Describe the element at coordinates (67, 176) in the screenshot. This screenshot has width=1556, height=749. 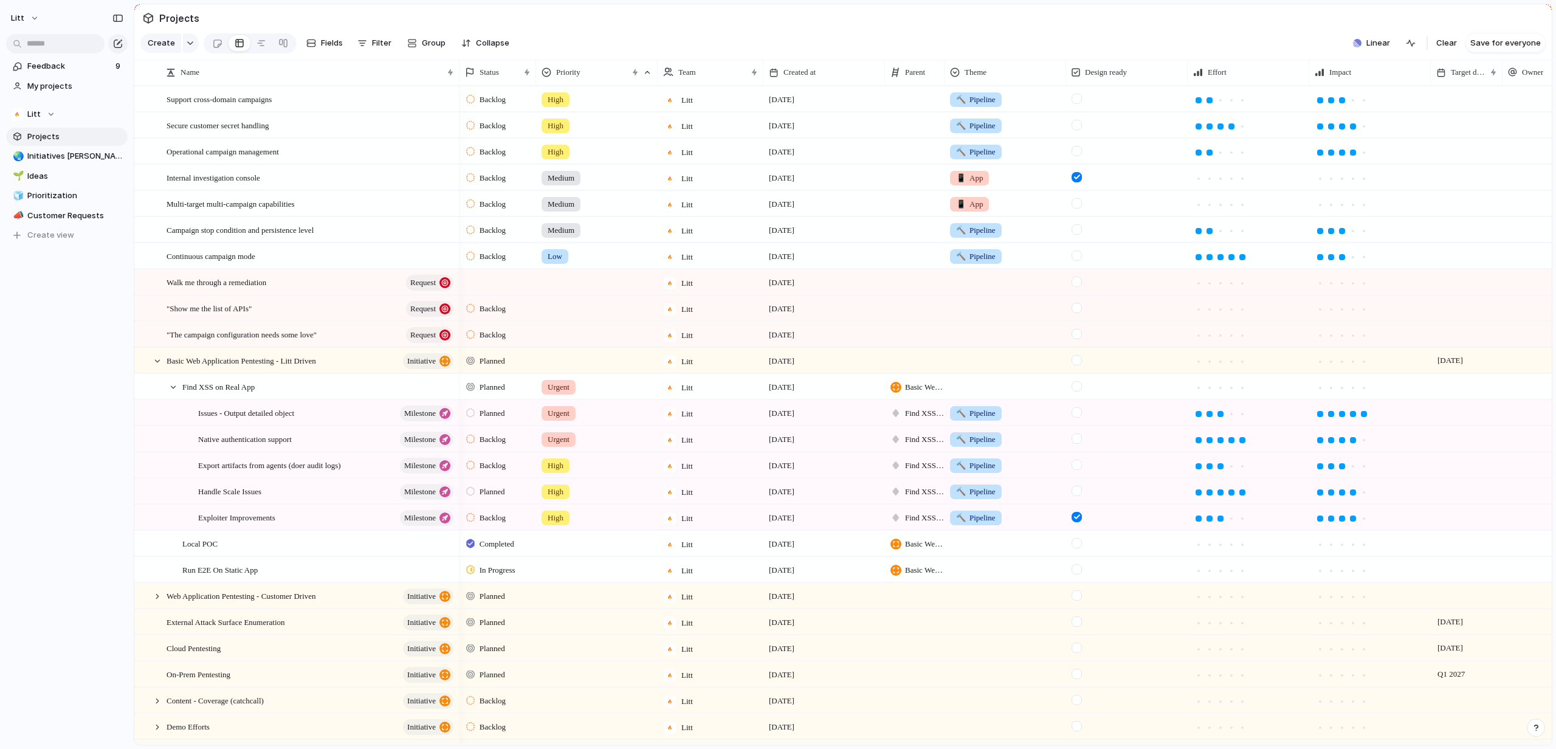
I see `a: 🌱Ideas` at that location.